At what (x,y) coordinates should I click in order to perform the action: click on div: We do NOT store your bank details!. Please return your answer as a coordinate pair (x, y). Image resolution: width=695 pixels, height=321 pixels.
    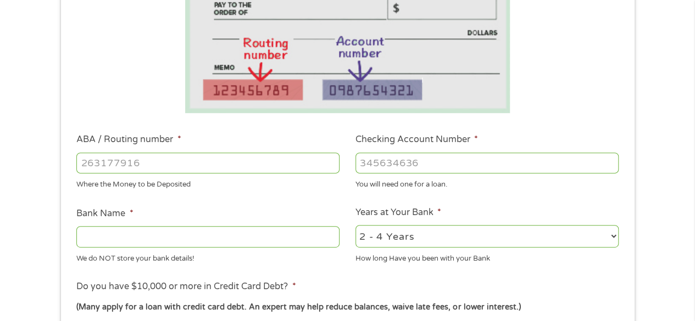
    Looking at the image, I should click on (208, 256).